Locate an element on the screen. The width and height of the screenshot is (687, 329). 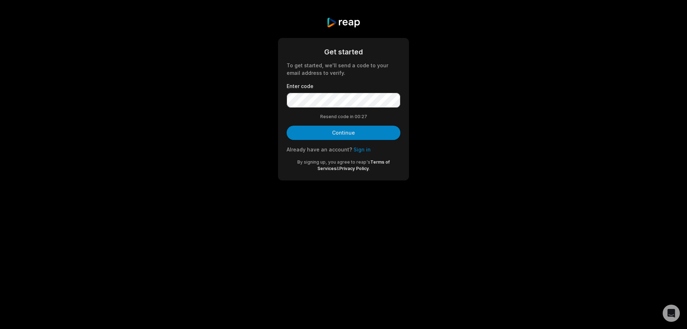
img: reap is located at coordinates (343, 23).